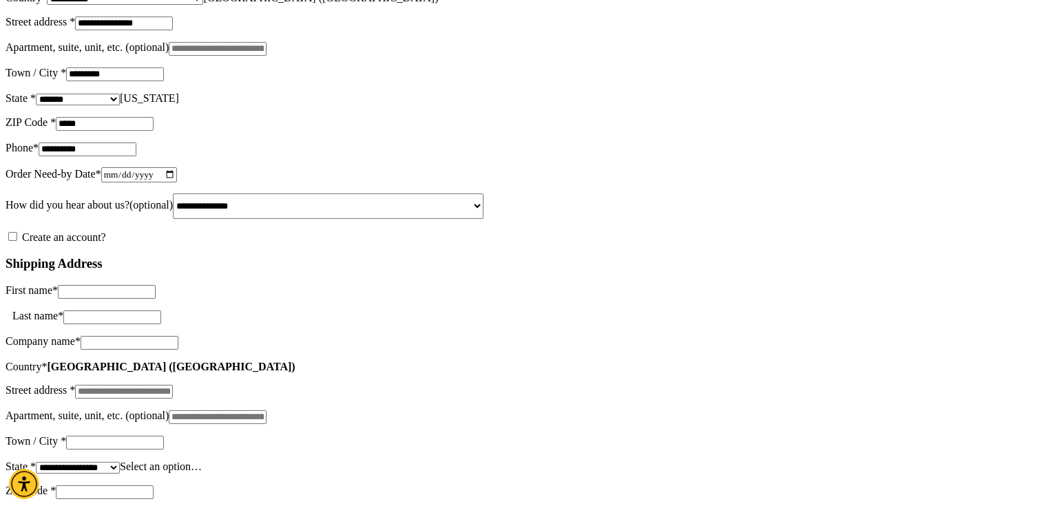  Describe the element at coordinates (149, 98) in the screenshot. I see `span: Ohio` at that location.